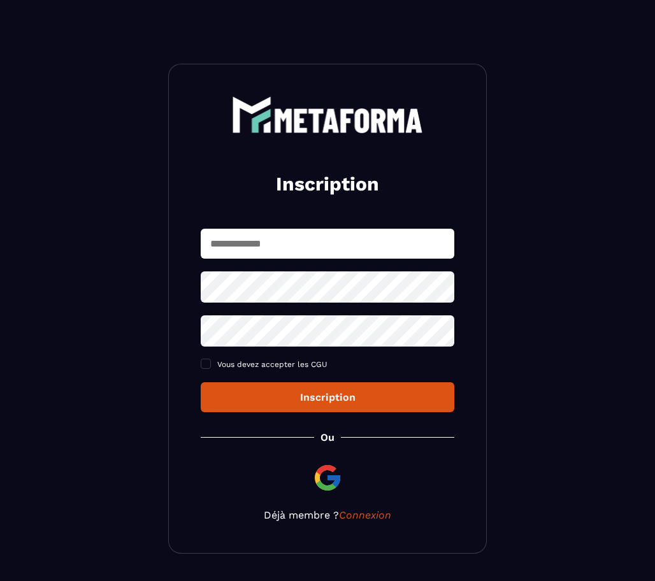 The width and height of the screenshot is (655, 581). What do you see at coordinates (327, 397) in the screenshot?
I see `button: Inscription` at bounding box center [327, 397].